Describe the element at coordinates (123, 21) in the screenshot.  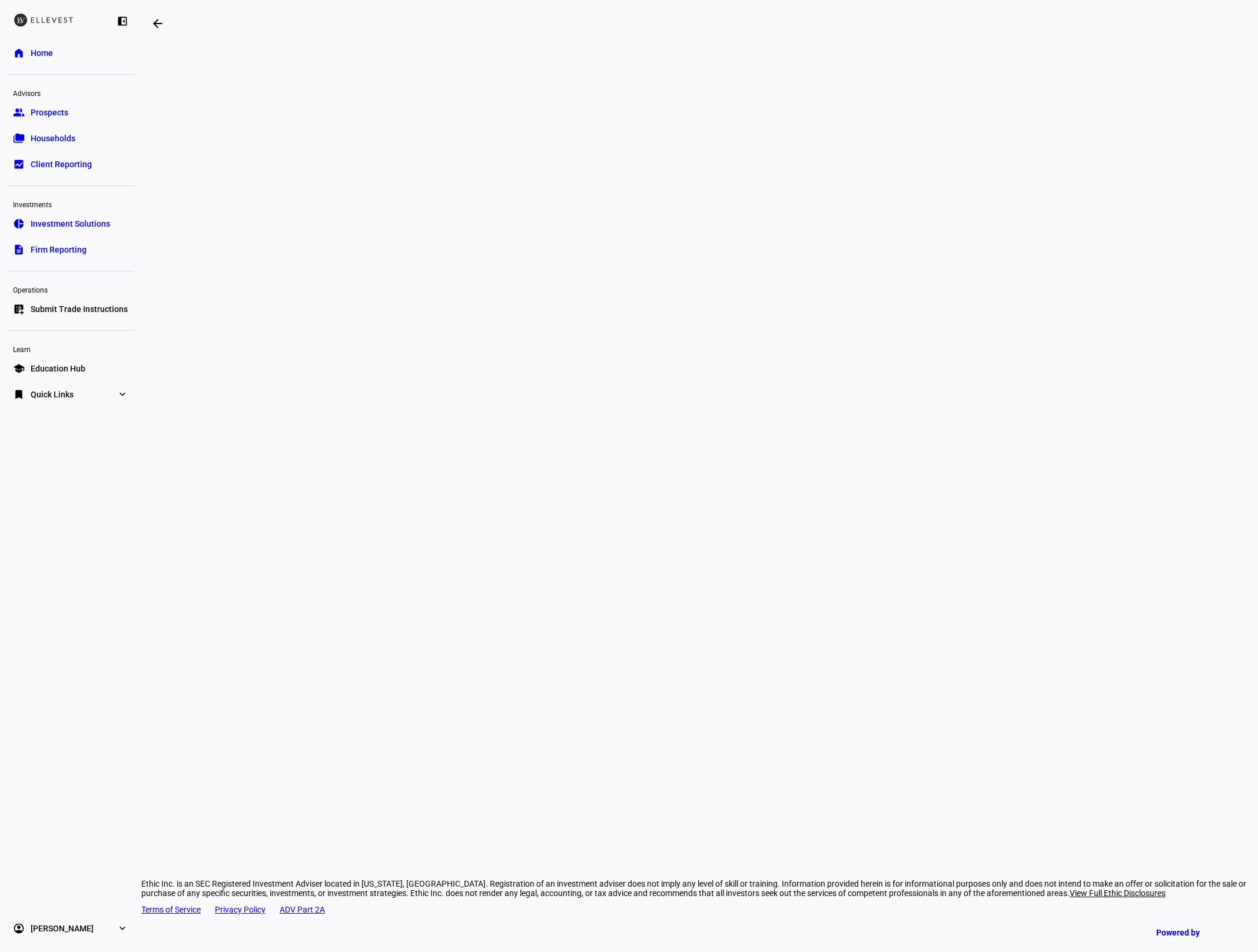
I see `eth-mat-symbol: left_panel_close` at that location.